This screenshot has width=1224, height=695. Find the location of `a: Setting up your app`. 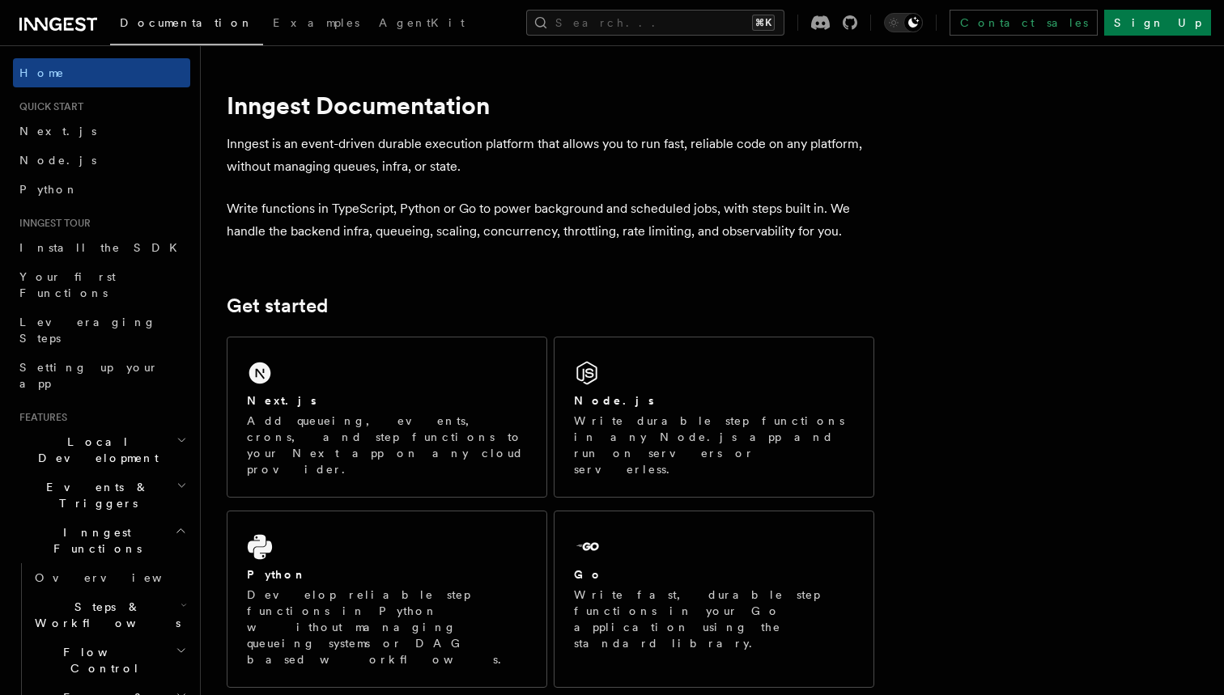

a: Setting up your app is located at coordinates (101, 376).